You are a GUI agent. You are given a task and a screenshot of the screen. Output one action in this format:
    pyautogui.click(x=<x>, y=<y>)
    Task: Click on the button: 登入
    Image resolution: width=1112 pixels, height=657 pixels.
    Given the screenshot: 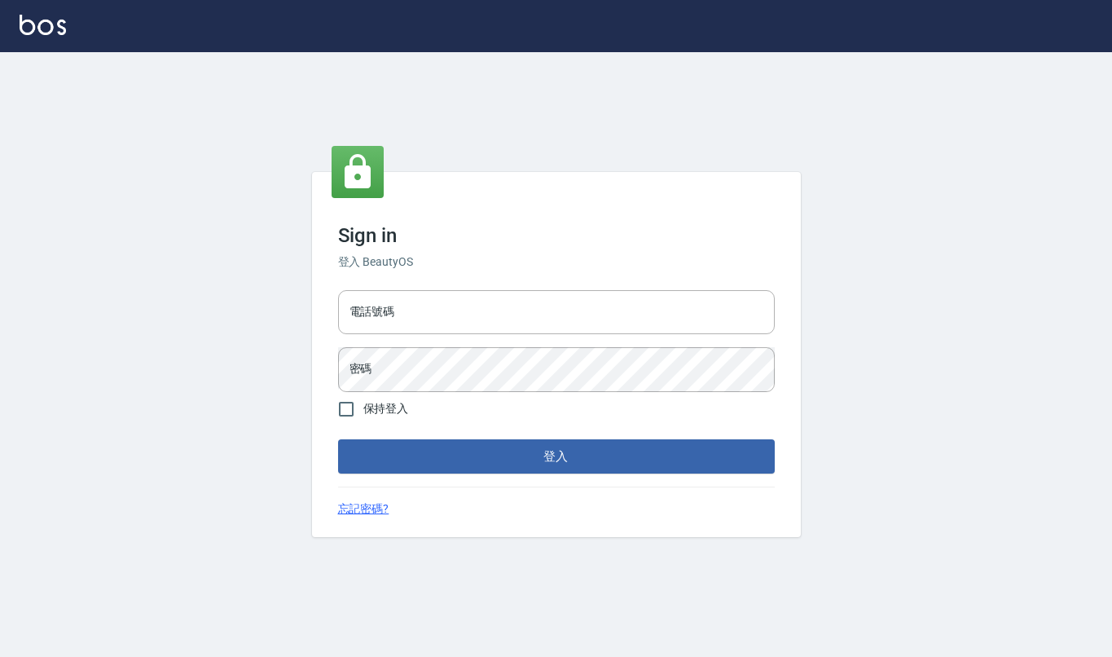 What is the action you would take?
    pyautogui.click(x=556, y=456)
    